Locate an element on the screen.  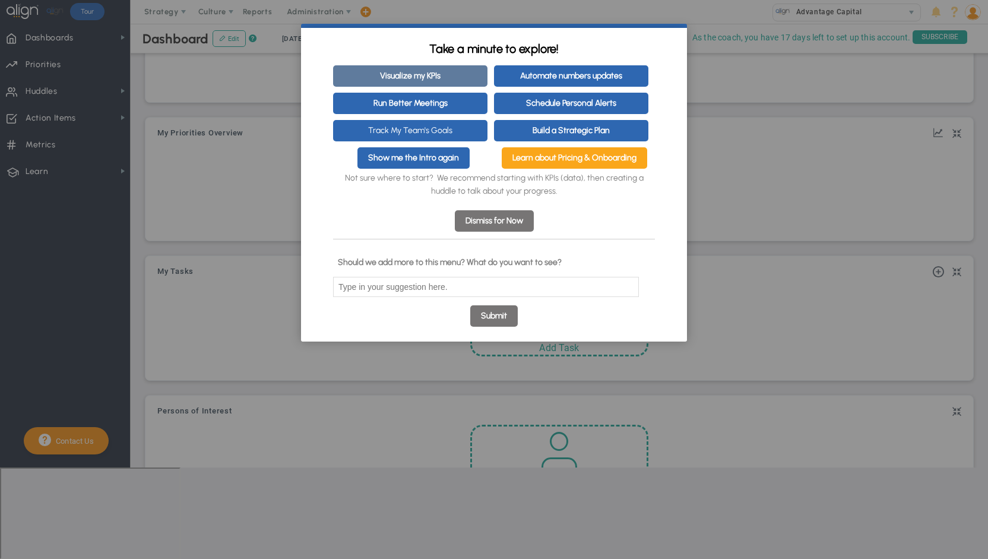
a: Dismiss for Now is located at coordinates (494, 221).